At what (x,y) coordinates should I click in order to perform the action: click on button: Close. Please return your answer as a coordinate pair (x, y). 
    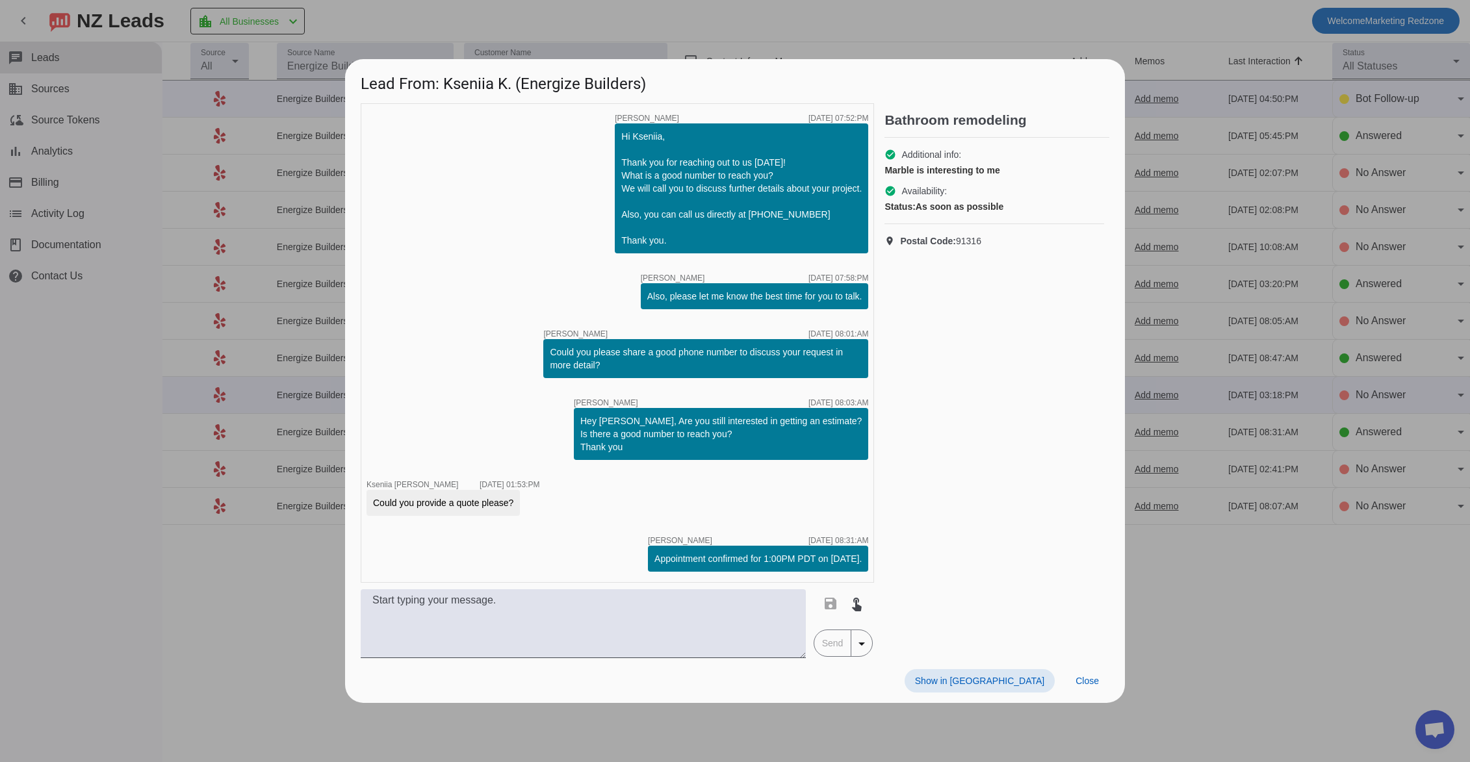
    Looking at the image, I should click on (1087, 681).